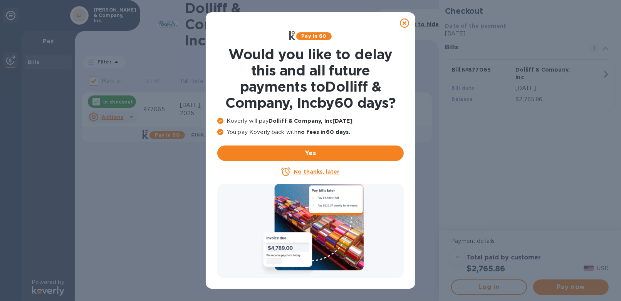 The image size is (621, 301). Describe the element at coordinates (323, 132) in the screenshot. I see `b: no fees in 60 days .` at that location.